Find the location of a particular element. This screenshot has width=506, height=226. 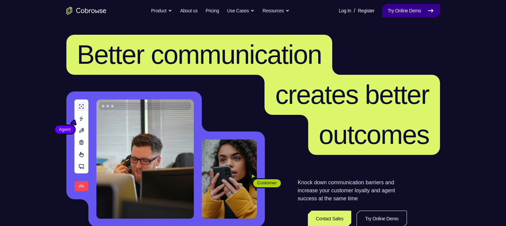

button: Resources is located at coordinates (276, 11).